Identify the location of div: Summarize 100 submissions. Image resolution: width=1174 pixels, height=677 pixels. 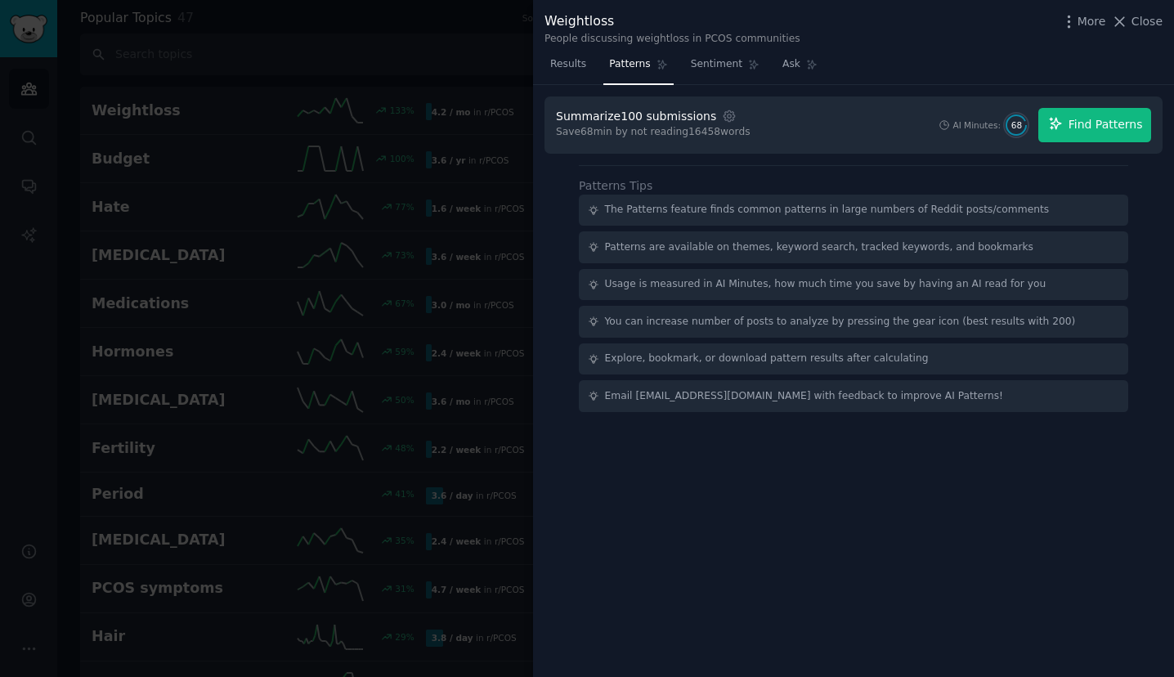
(636, 116).